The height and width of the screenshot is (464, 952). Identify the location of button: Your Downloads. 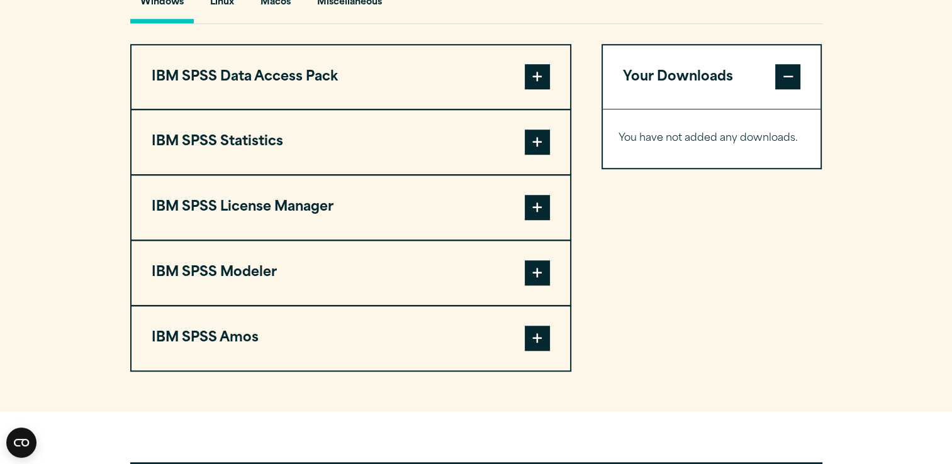
(712, 77).